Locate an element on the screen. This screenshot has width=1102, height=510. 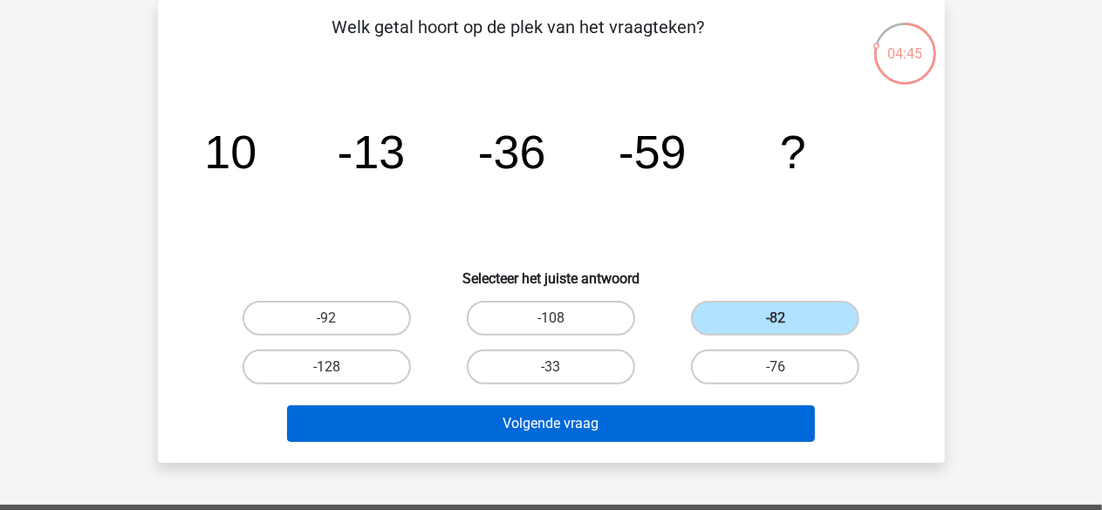
div: 04:45 is located at coordinates (904, 43).